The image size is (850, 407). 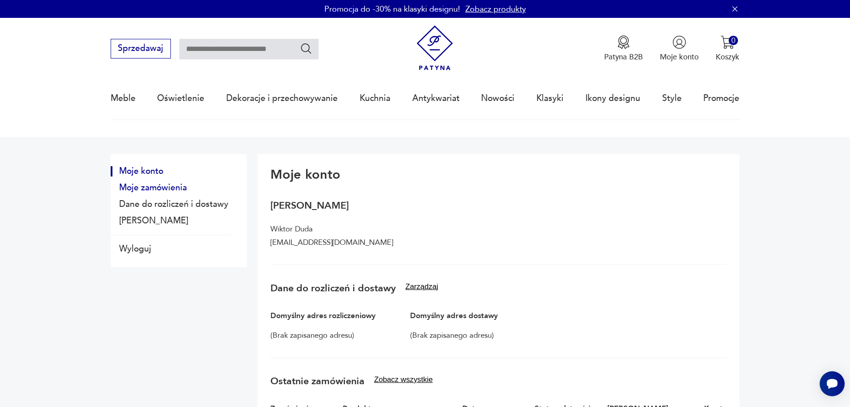 What do you see at coordinates (499, 229) in the screenshot?
I see `p: Wiktor Duda` at bounding box center [499, 229].